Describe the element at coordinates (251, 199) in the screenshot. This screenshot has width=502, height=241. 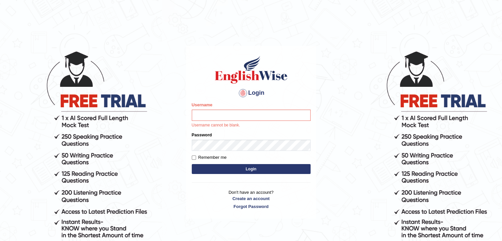
I see `p: Don't have an account?` at that location.